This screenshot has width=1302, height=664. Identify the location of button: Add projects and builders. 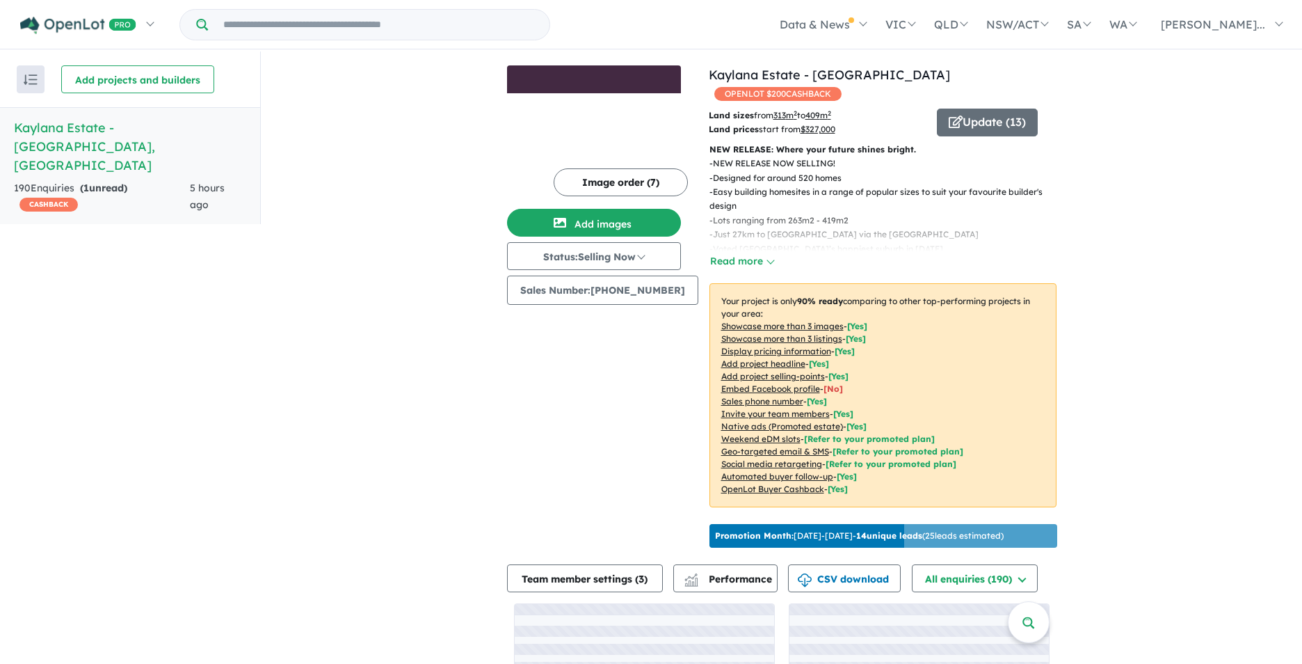
(138, 79).